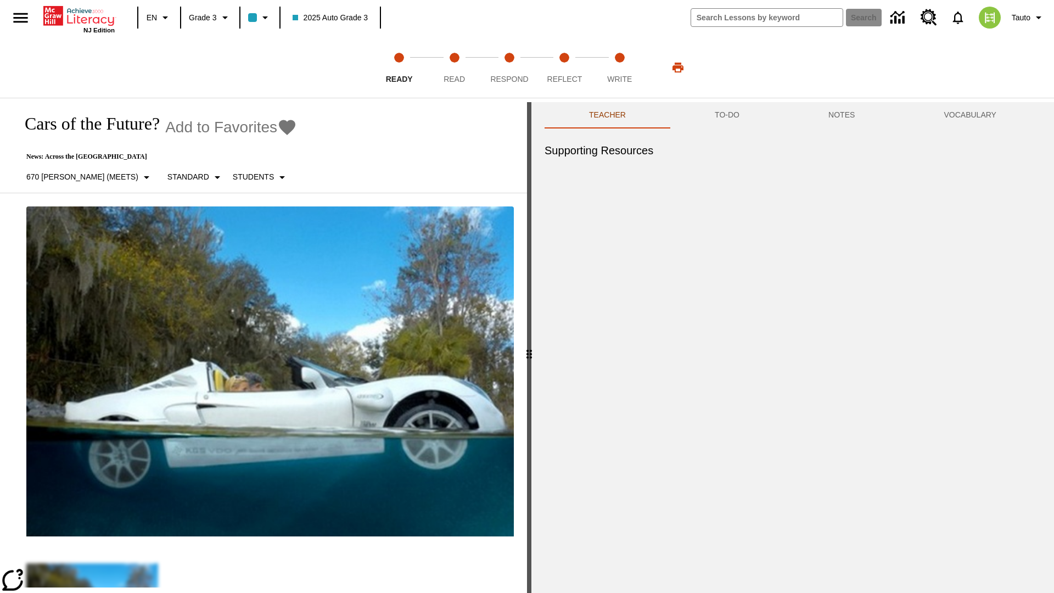 This screenshot has height=593, width=1054. I want to click on p: Students, so click(253, 177).